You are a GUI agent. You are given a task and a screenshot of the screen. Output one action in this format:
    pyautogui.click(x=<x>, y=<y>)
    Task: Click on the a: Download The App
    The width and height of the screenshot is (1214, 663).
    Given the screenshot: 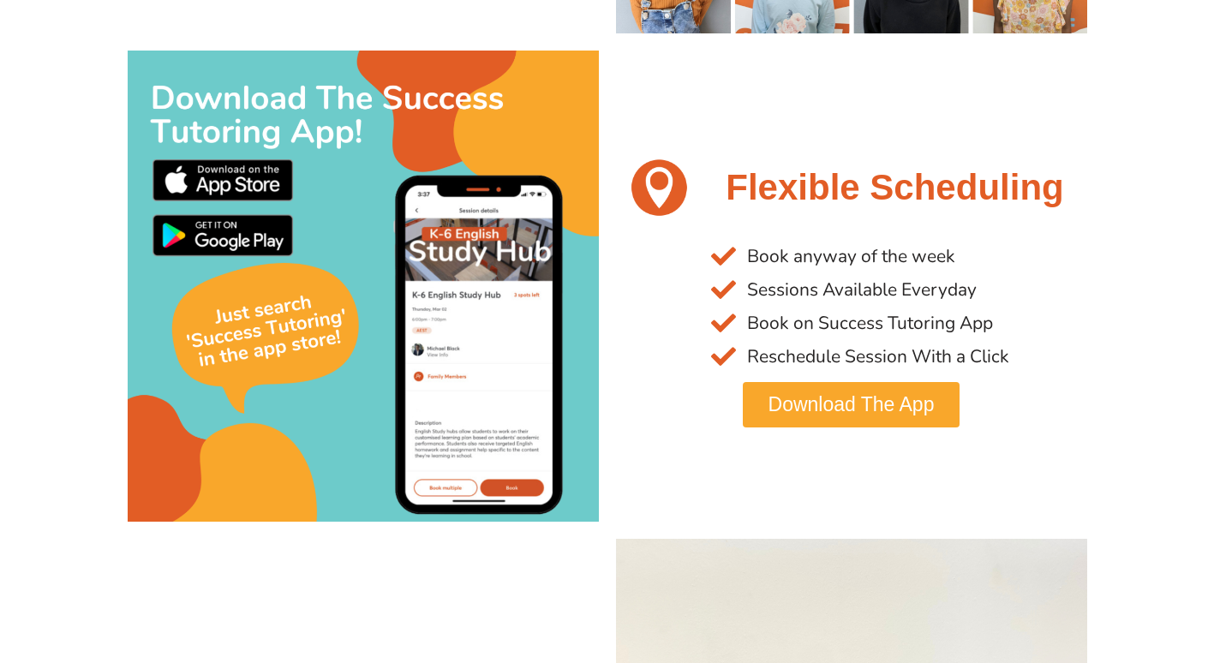 What is the action you would take?
    pyautogui.click(x=852, y=404)
    